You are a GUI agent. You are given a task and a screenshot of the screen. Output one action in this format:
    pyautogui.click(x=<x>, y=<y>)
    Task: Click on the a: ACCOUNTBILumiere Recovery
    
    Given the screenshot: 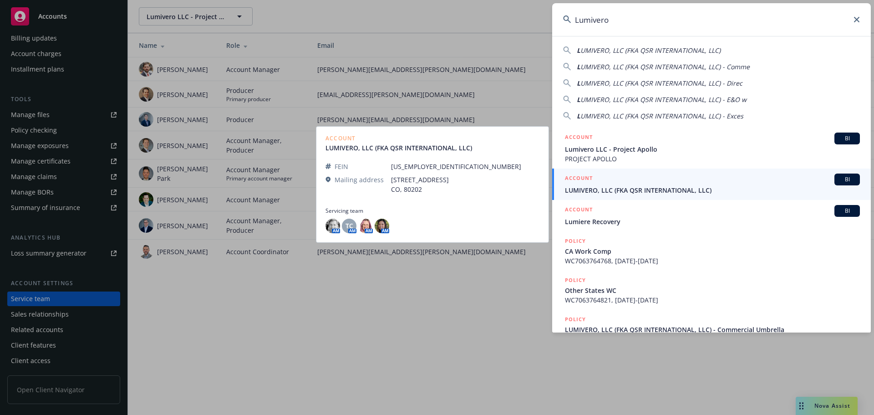 What is the action you would take?
    pyautogui.click(x=711, y=215)
    